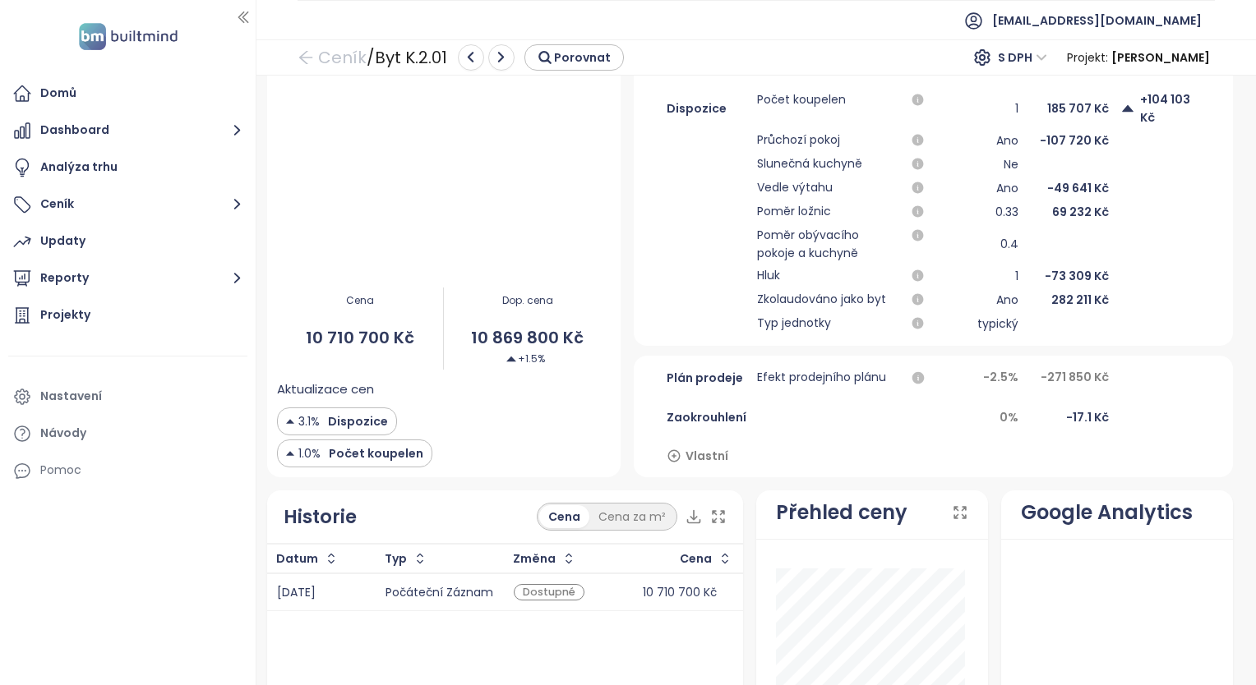 This screenshot has width=1256, height=685. I want to click on div: Projekt :, so click(1138, 58).